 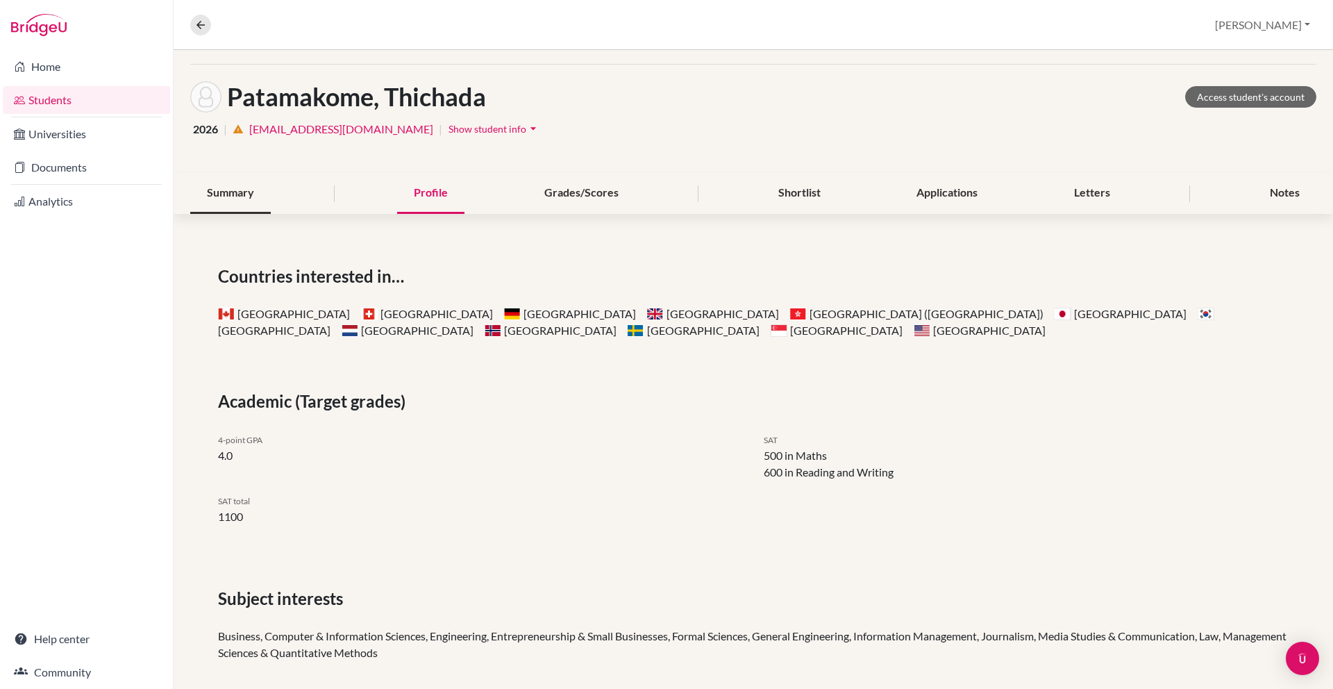 What do you see at coordinates (799, 193) in the screenshot?
I see `div: Shortlist` at bounding box center [799, 193].